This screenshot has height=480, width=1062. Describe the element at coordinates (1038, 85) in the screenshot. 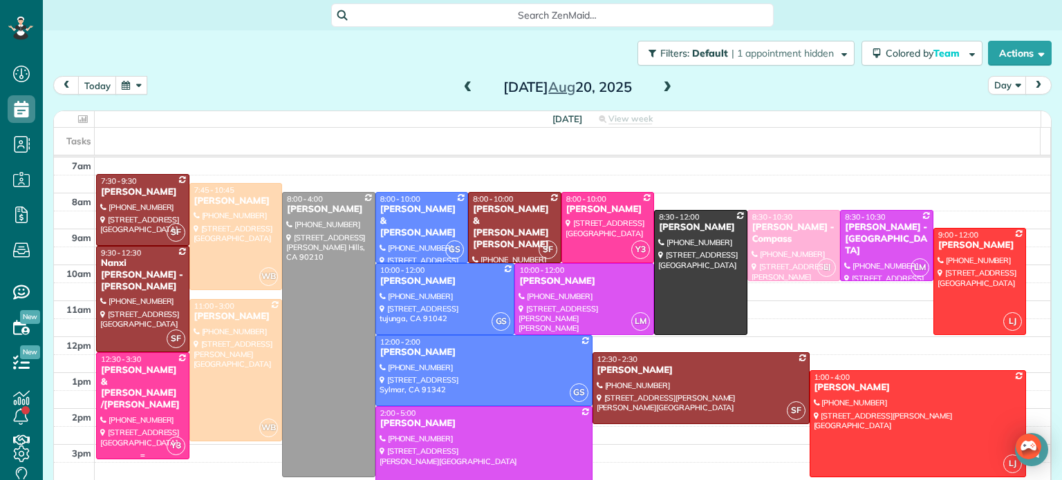

I see `button: next` at that location.